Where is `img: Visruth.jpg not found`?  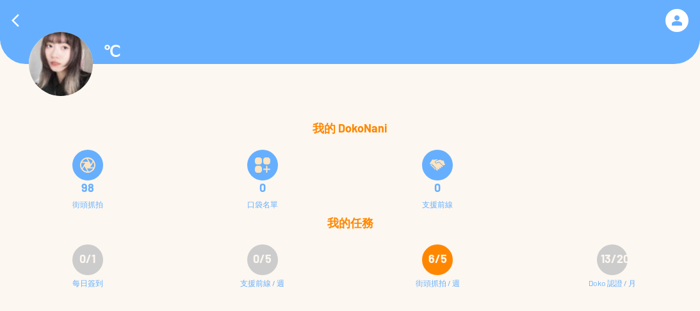
img: Visruth.jpg not found is located at coordinates (61, 64).